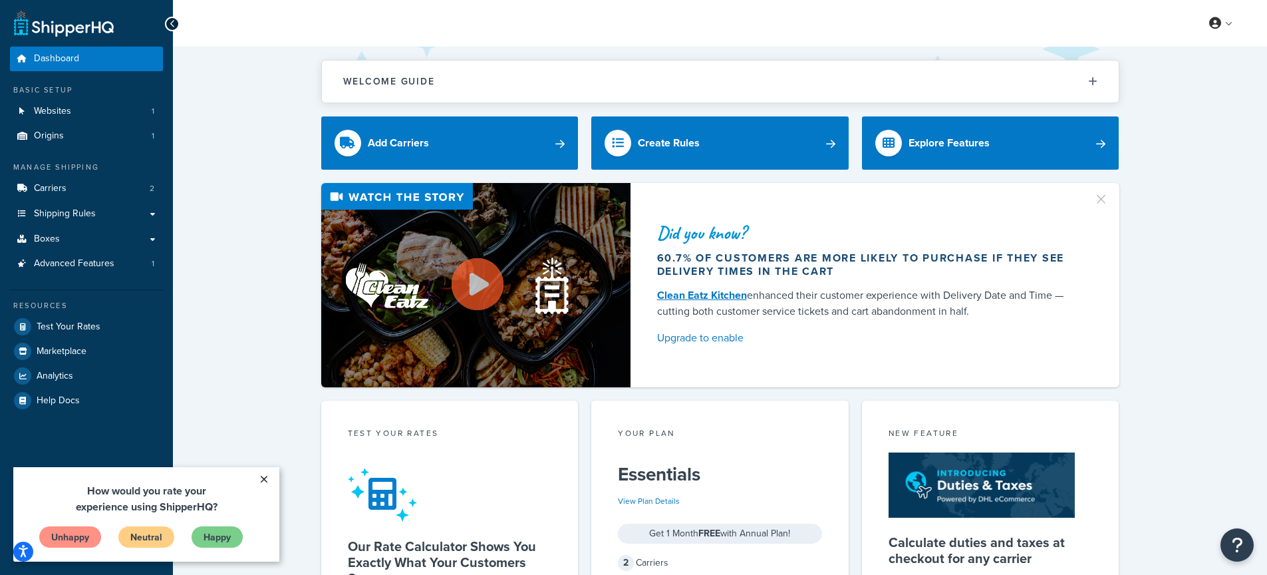 Image resolution: width=1267 pixels, height=575 pixels. What do you see at coordinates (720, 474) in the screenshot?
I see `h5: Essentials` at bounding box center [720, 474].